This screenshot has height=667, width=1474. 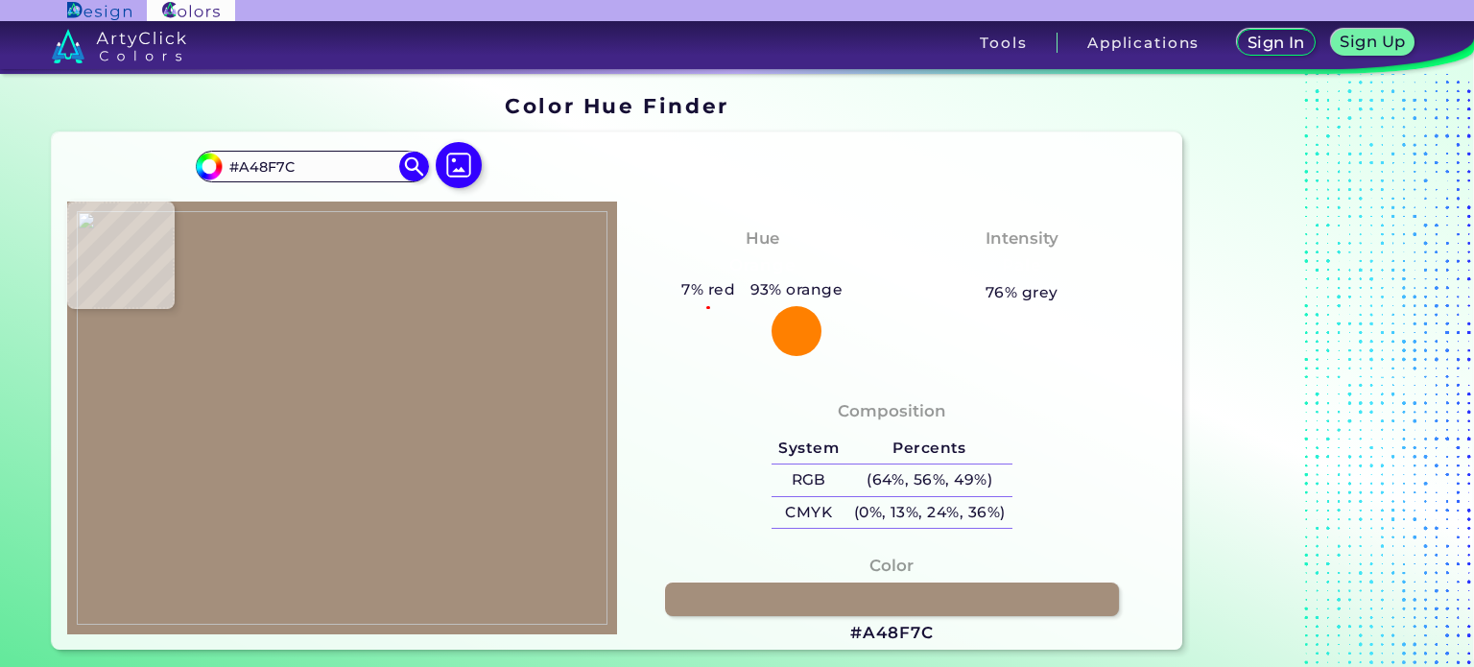 What do you see at coordinates (929, 448) in the screenshot?
I see `h5: Percents` at bounding box center [929, 448].